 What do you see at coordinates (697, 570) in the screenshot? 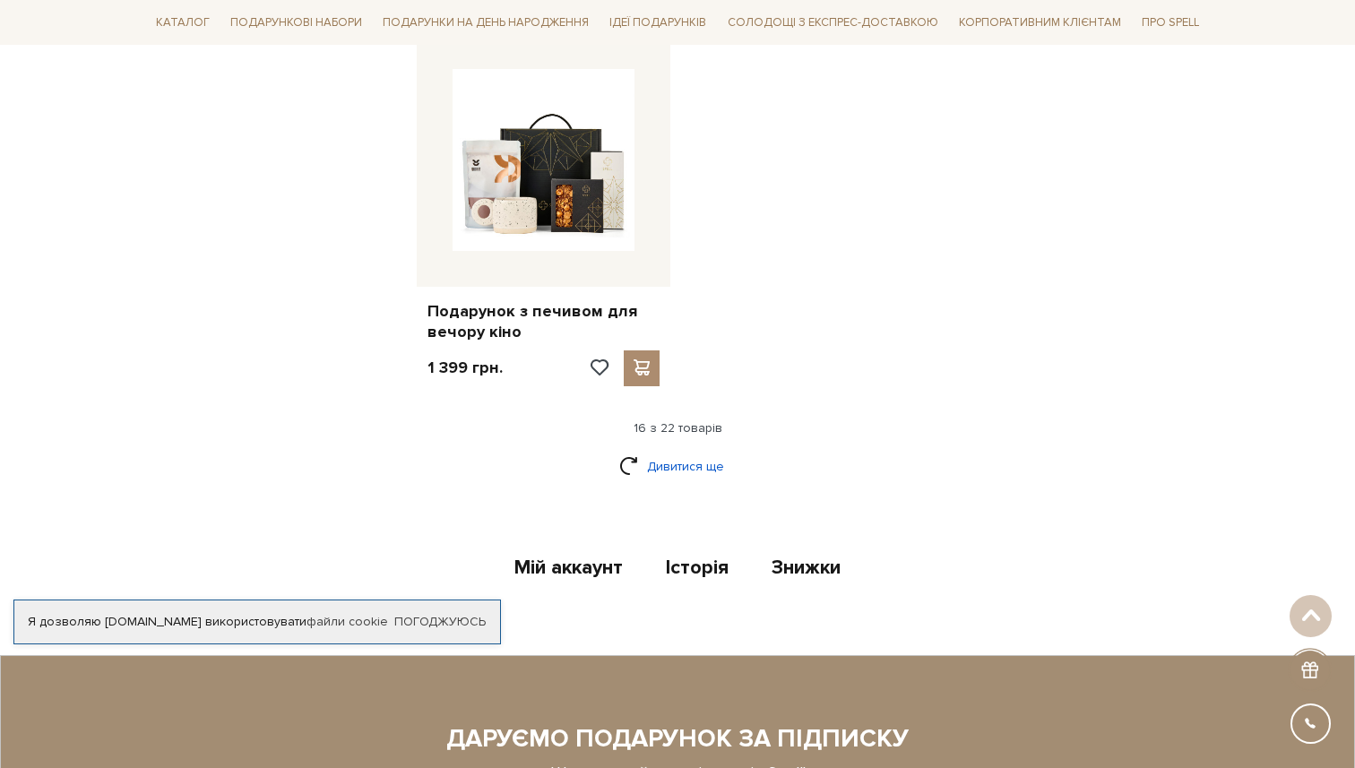
I see `a: Історія` at bounding box center [697, 570].